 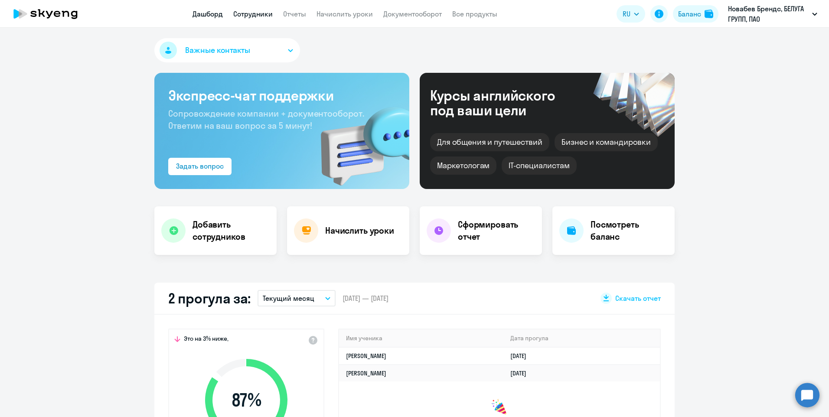 What do you see at coordinates (345, 14) in the screenshot?
I see `a: Начислить уроки` at bounding box center [345, 14].